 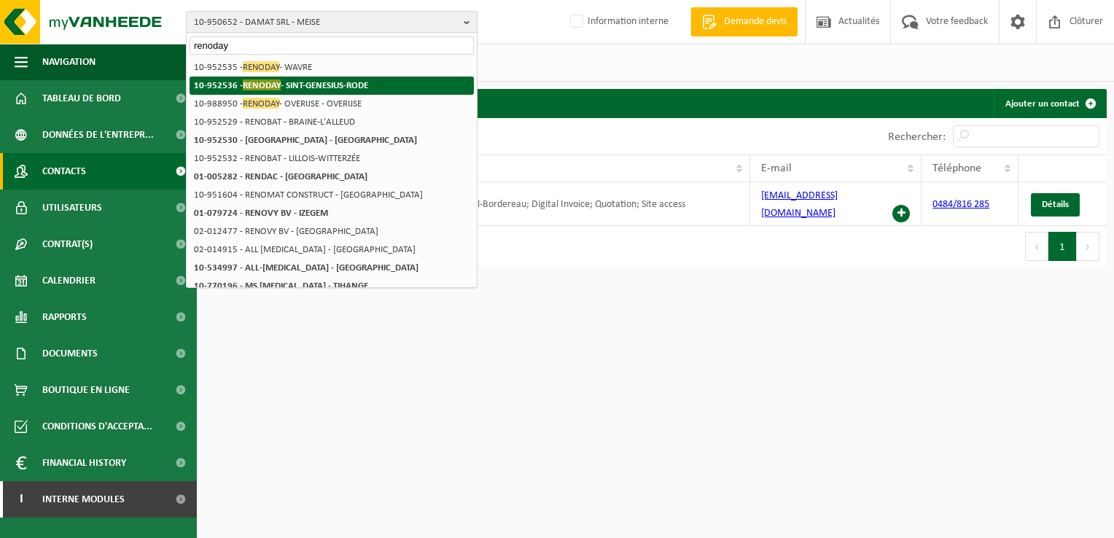 I want to click on span: Boutique en ligne, so click(x=86, y=390).